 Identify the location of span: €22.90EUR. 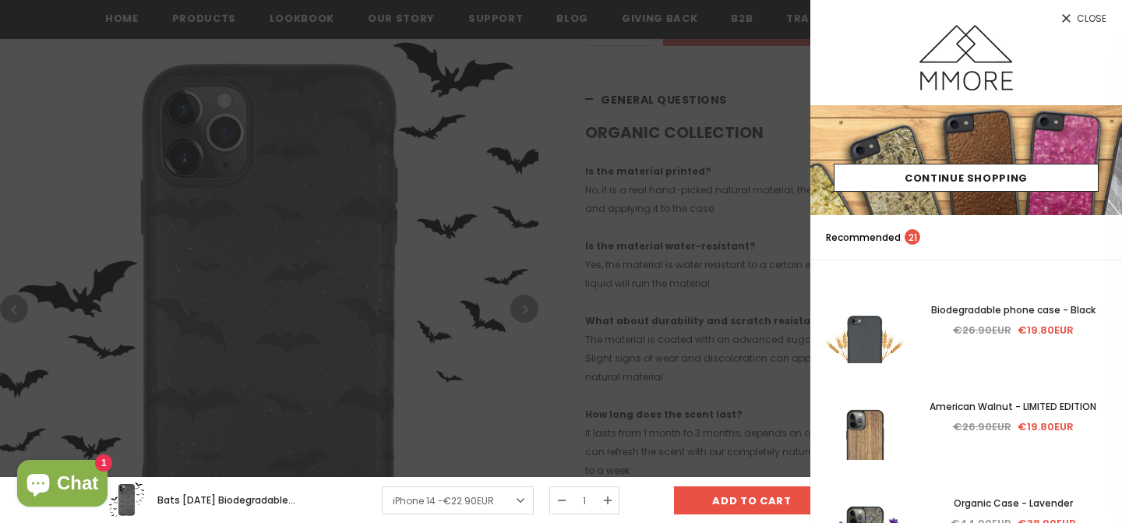
(468, 500).